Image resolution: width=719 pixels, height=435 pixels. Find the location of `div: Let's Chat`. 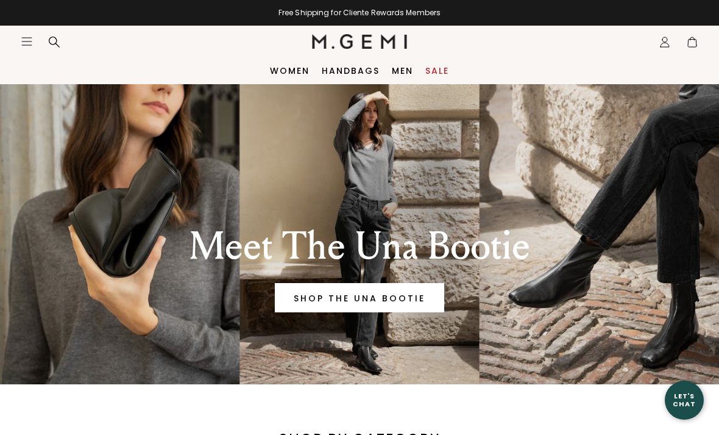

div: Let's Chat is located at coordinates (684, 399).